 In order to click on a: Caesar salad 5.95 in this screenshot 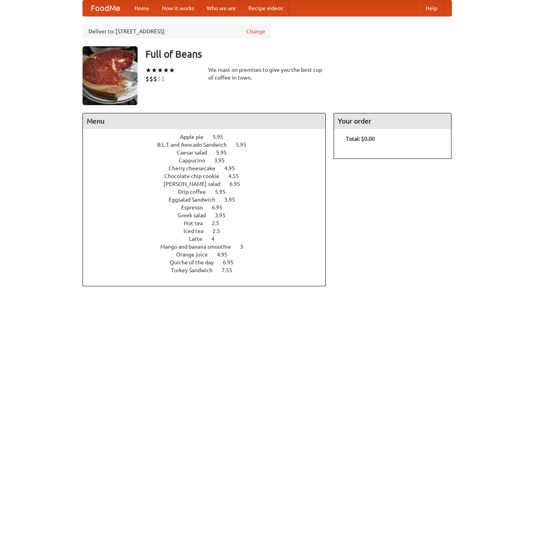, I will do `click(209, 153)`.